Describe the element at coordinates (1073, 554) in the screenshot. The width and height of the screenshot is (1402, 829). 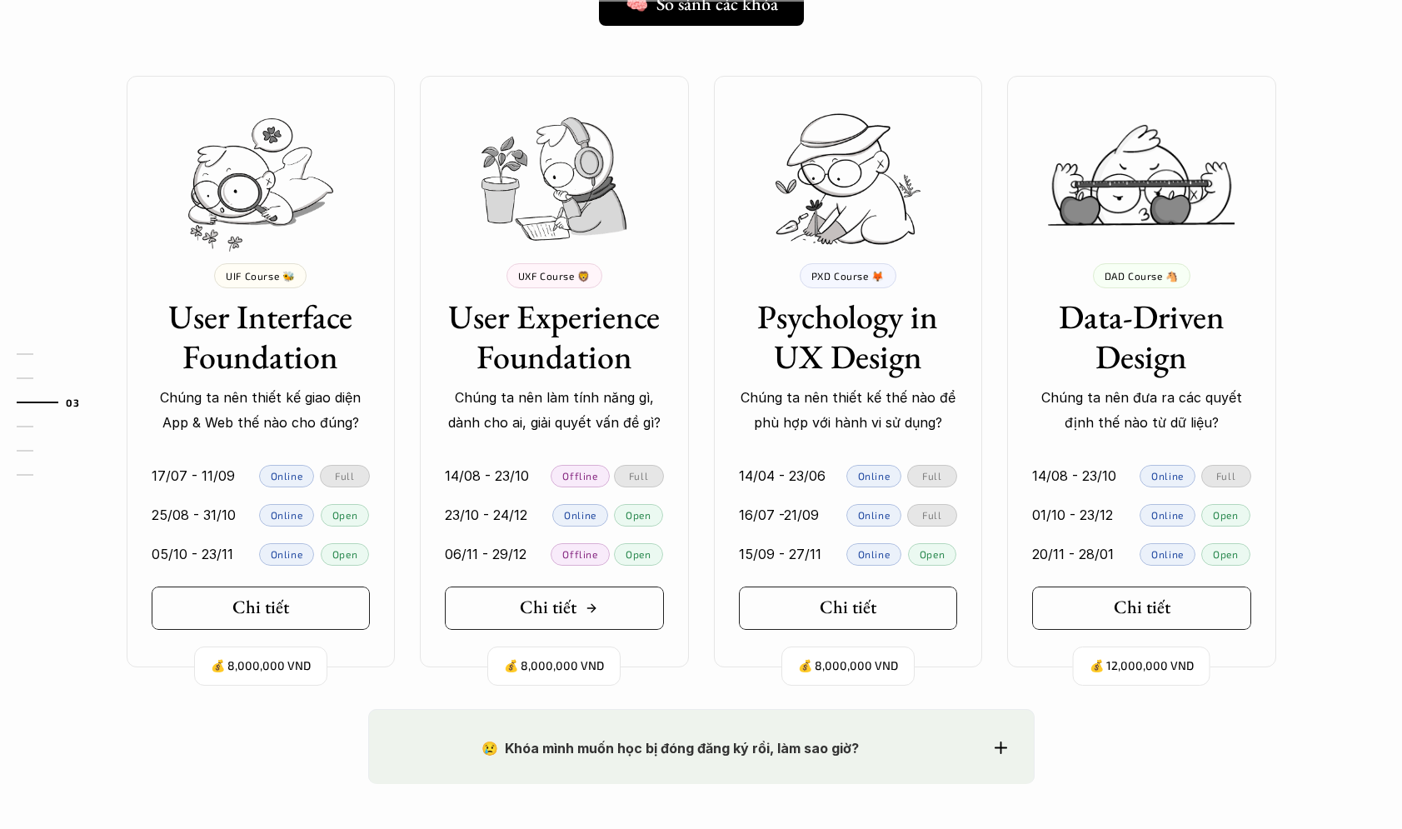
I see `p: 20/11 - 28/01` at that location.